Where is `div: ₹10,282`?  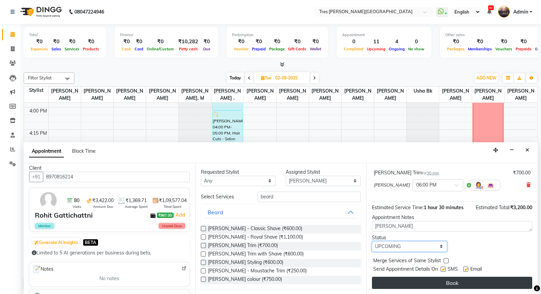 div: ₹10,282 is located at coordinates (188, 42).